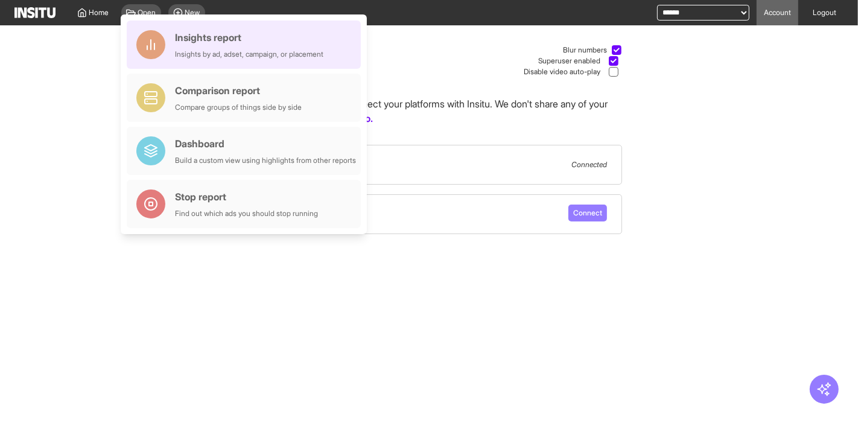  I want to click on div: Insights by ad, adset, campaign, or placement, so click(249, 54).